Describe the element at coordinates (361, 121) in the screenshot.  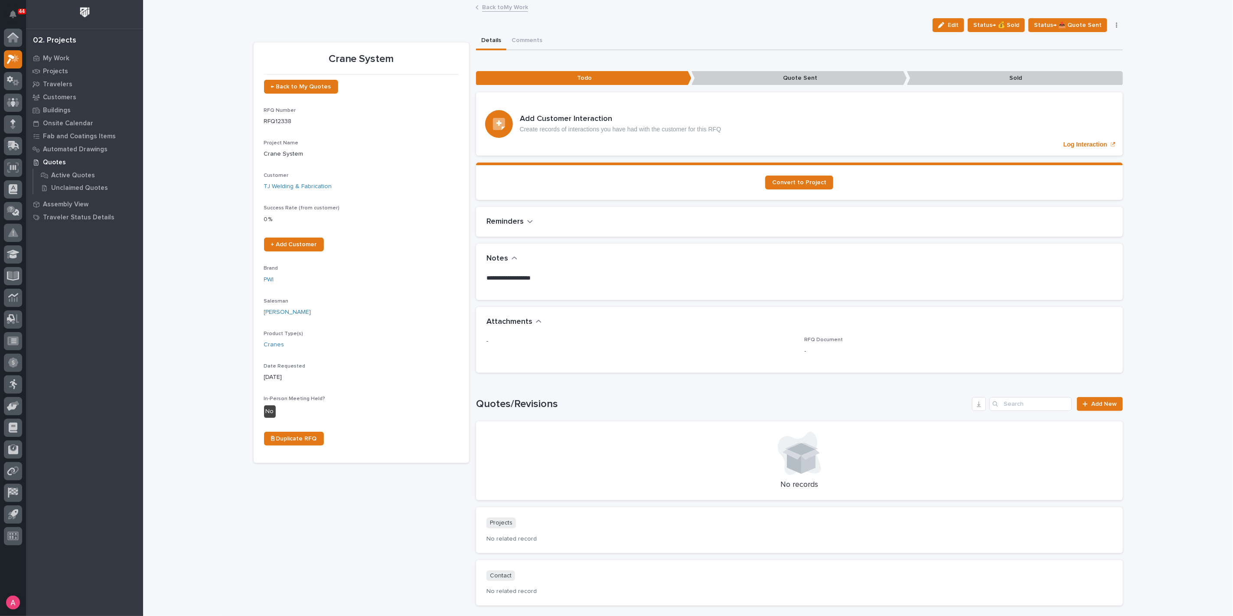
I see `p: RFQ12338` at that location.